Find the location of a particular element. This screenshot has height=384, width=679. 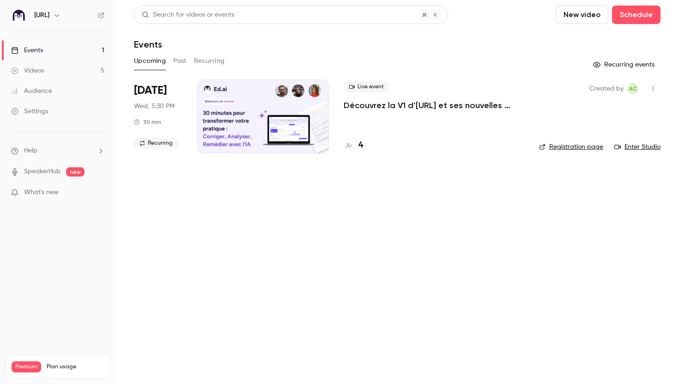

div: 30 min is located at coordinates (147, 122).